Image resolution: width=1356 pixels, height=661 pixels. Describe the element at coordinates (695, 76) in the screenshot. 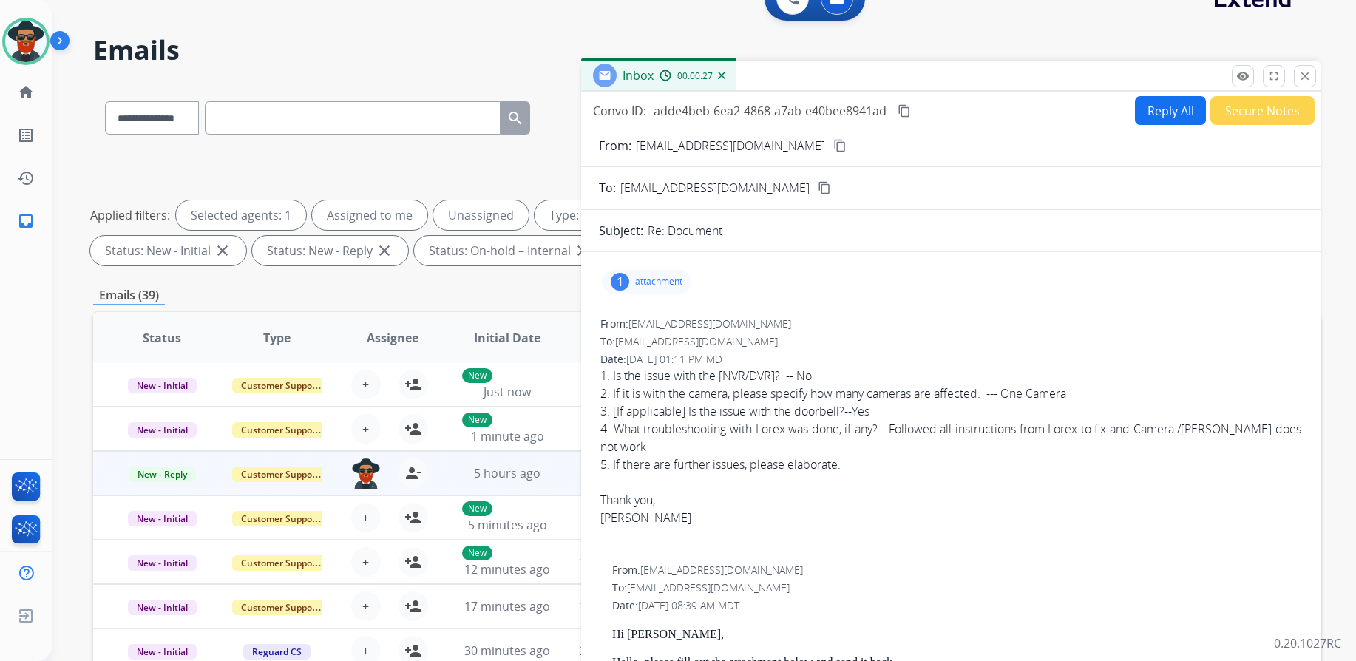

I see `span: 00:00:27` at that location.